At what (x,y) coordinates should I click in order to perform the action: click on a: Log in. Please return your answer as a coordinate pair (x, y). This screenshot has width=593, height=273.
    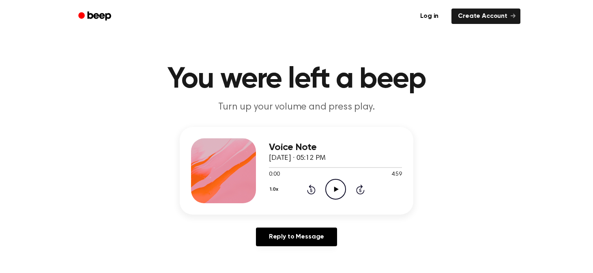
    Looking at the image, I should click on (429, 16).